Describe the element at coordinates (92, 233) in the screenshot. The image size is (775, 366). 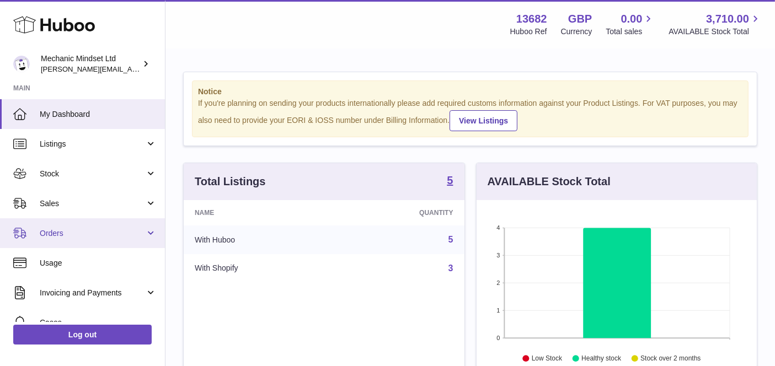
I see `span: Orders` at that location.